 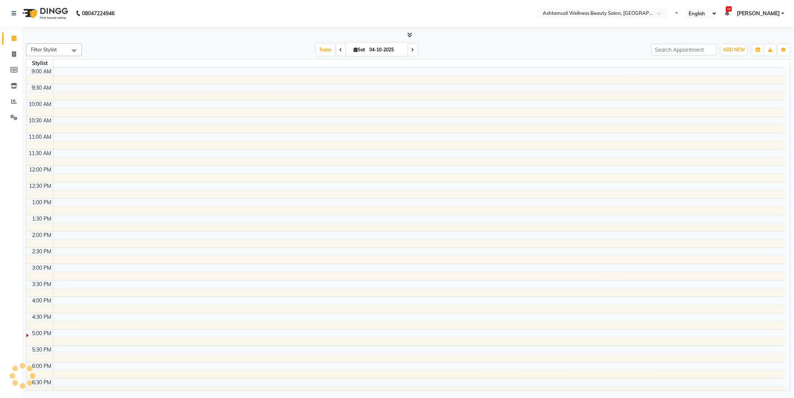 What do you see at coordinates (734, 50) in the screenshot?
I see `button: ADD NEW` at bounding box center [734, 50].